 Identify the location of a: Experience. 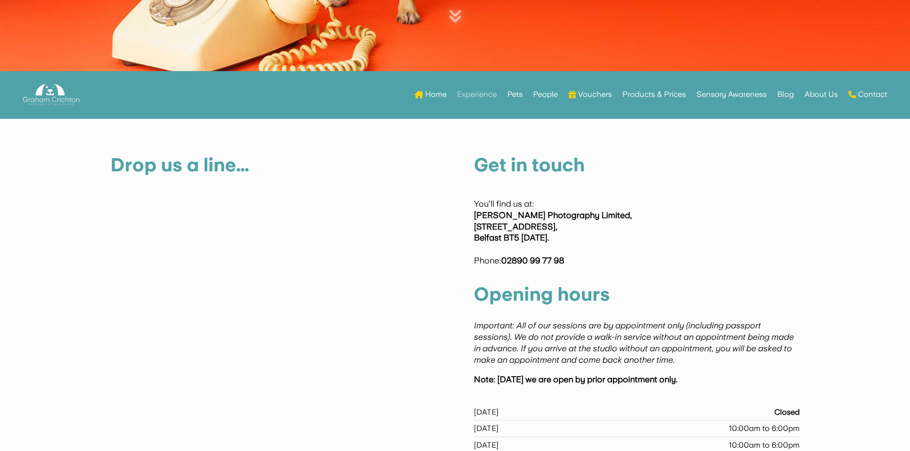
(477, 95).